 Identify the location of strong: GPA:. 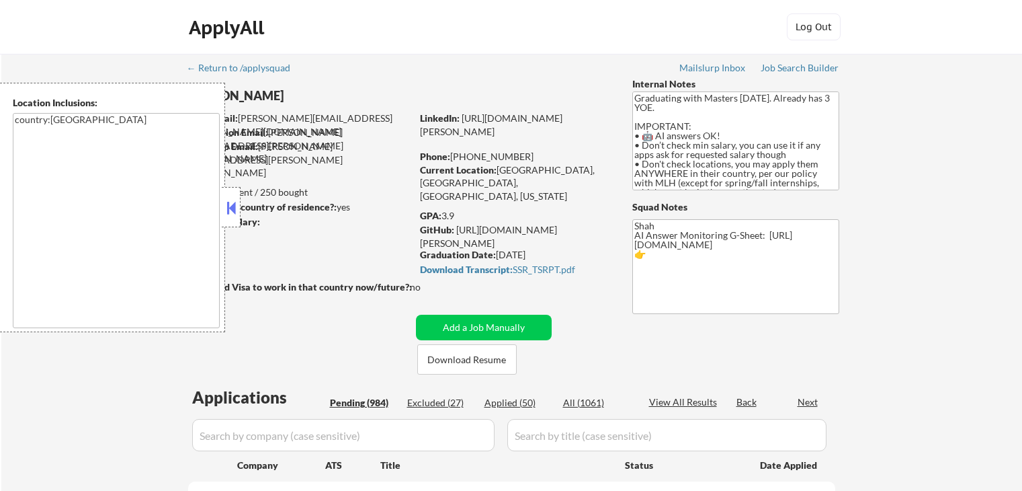
(431, 215).